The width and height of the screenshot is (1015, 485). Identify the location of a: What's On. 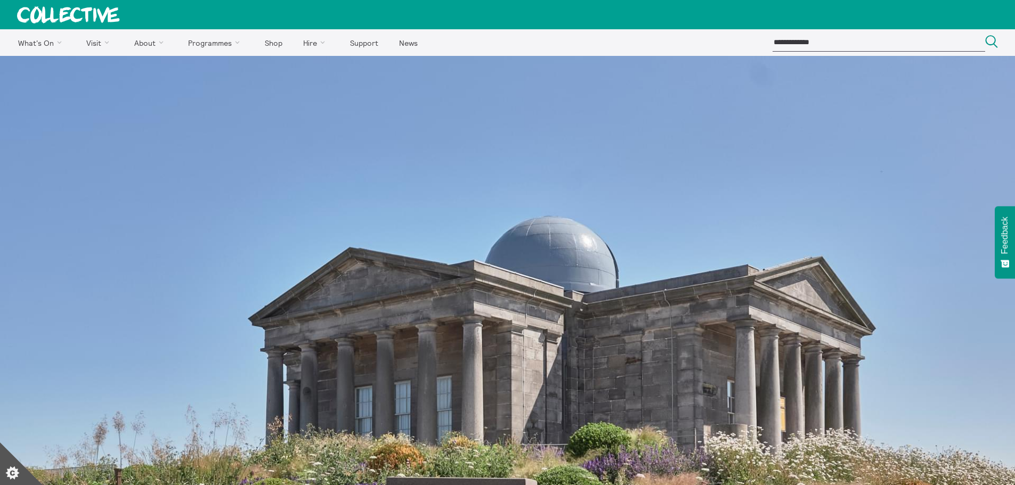
(42, 43).